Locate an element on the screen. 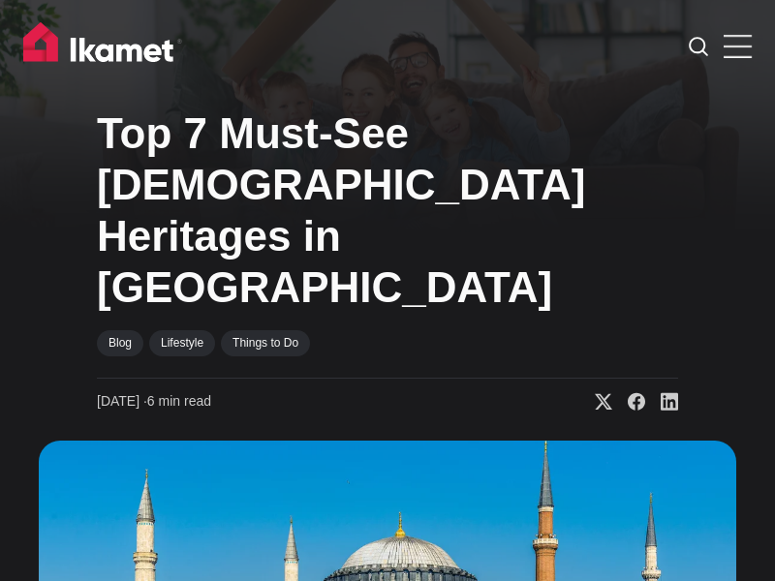 The width and height of the screenshot is (775, 581). img: Ikamet home is located at coordinates (103, 46).